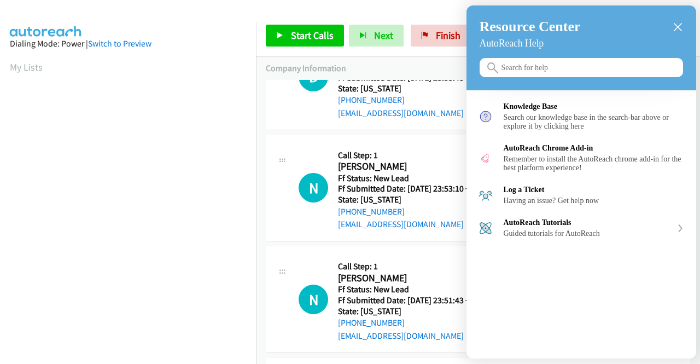 This screenshot has width=700, height=364. What do you see at coordinates (493, 68) in the screenshot?
I see `svg: icon` at bounding box center [493, 68].